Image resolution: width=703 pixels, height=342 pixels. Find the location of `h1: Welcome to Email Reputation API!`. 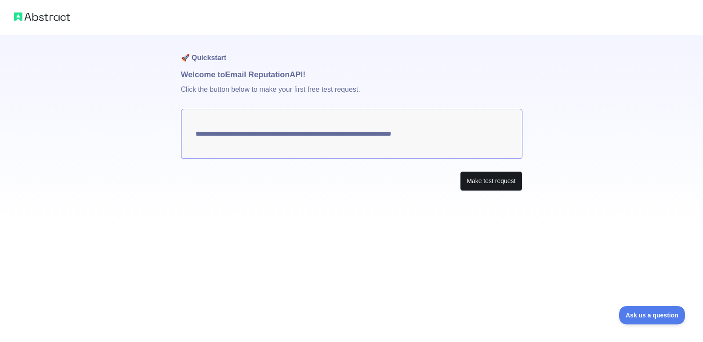

h1: Welcome to Email Reputation API! is located at coordinates (352, 75).